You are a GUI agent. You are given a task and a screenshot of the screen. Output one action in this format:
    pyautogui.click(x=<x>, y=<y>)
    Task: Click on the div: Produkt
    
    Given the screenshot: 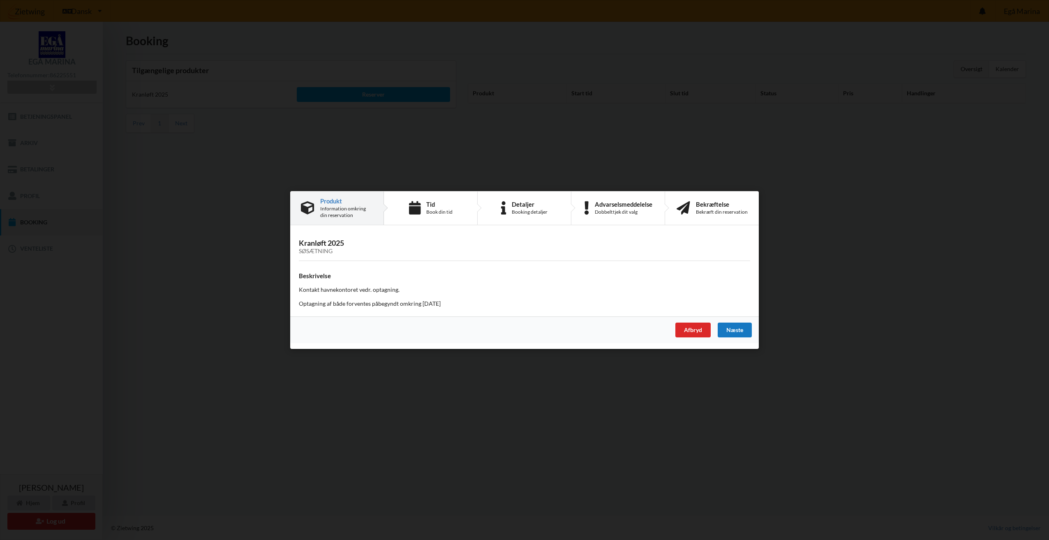 What is the action you would take?
    pyautogui.click(x=346, y=201)
    